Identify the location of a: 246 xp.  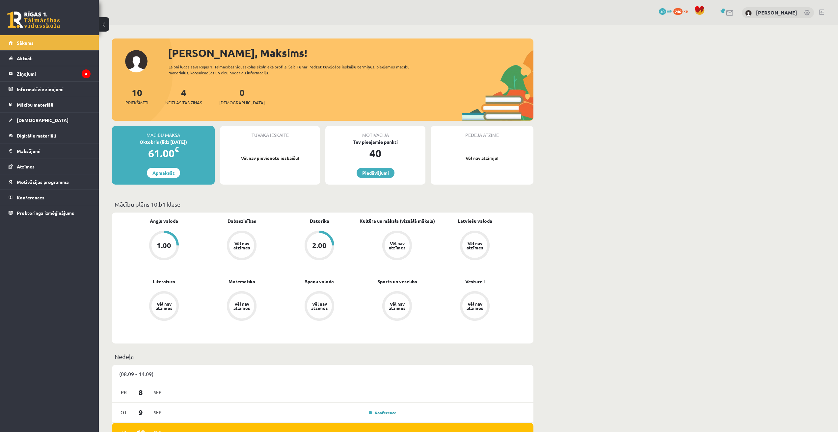
(682, 11).